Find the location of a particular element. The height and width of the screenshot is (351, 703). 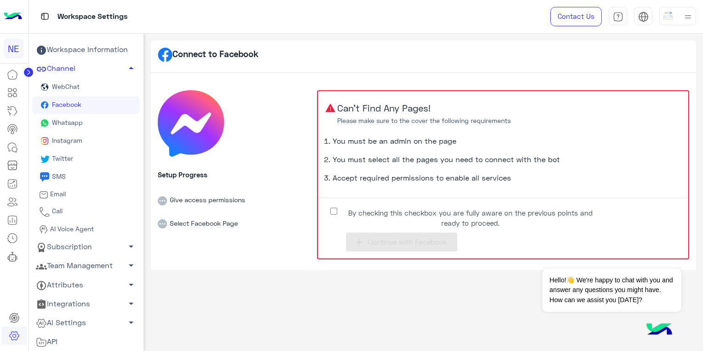

a: API is located at coordinates (86, 341).